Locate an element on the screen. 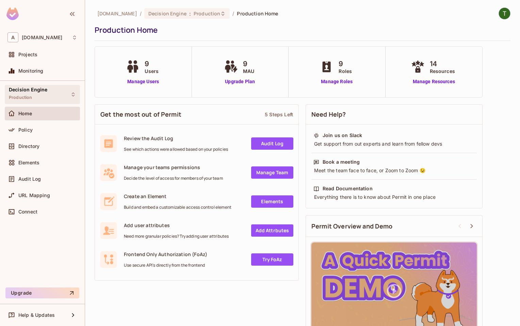  a: Manage Roles is located at coordinates (337, 81).